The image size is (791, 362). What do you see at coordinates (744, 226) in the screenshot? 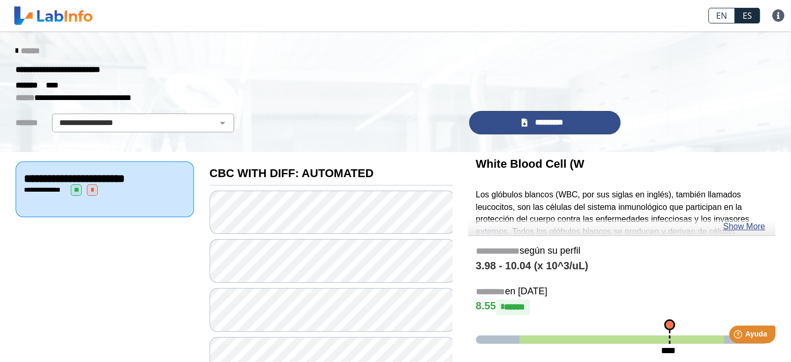
I see `a: Show More` at bounding box center [744, 226].